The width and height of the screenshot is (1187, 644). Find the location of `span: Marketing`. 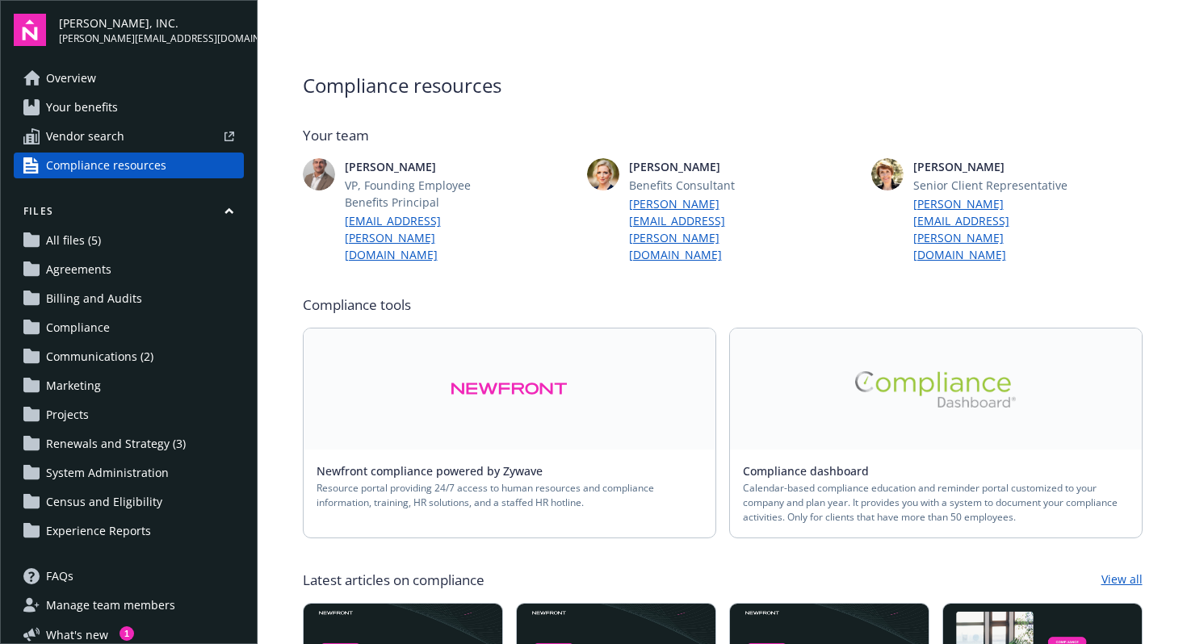

span: Marketing is located at coordinates (73, 386).